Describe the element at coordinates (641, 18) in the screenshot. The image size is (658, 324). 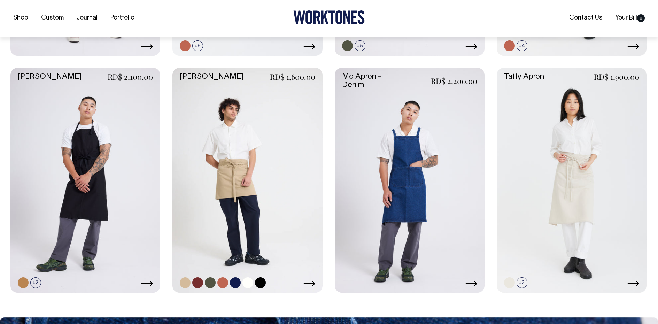
I see `span: 0` at that location.